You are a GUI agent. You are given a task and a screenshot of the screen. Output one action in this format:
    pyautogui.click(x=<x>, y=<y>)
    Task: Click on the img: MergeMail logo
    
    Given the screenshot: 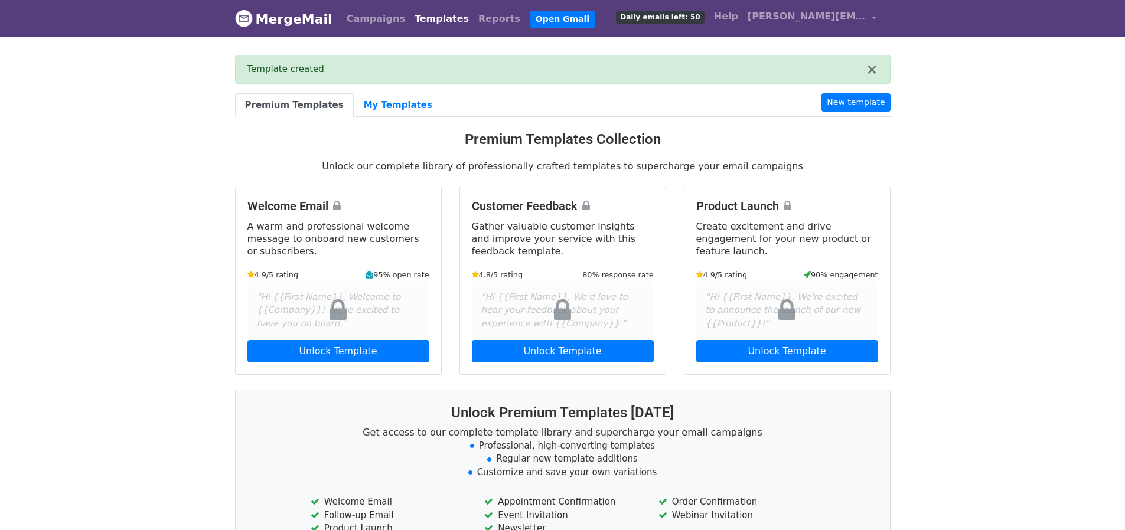 What is the action you would take?
    pyautogui.click(x=244, y=18)
    